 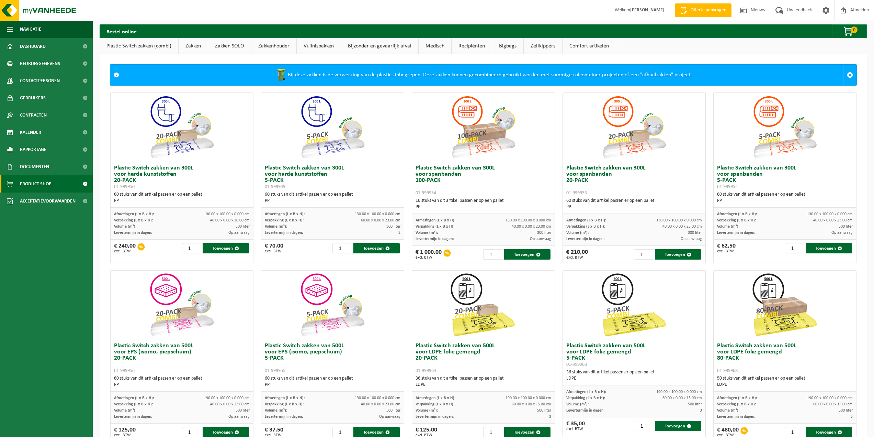 I want to click on span: Acceptatievoorwaarden, so click(x=48, y=201).